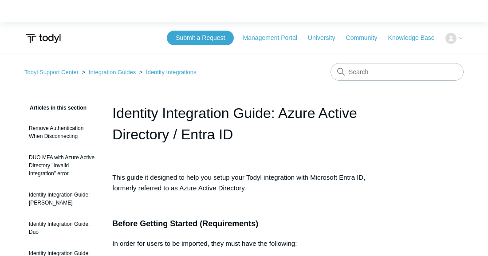  I want to click on input: Search, so click(397, 72).